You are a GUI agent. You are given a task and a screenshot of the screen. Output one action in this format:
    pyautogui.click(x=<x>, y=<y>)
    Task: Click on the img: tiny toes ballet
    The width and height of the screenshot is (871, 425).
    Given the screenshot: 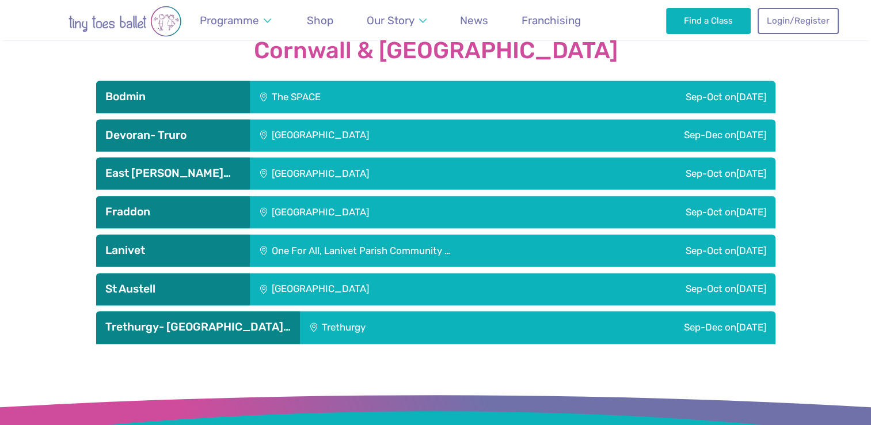 What is the action you would take?
    pyautogui.click(x=125, y=21)
    